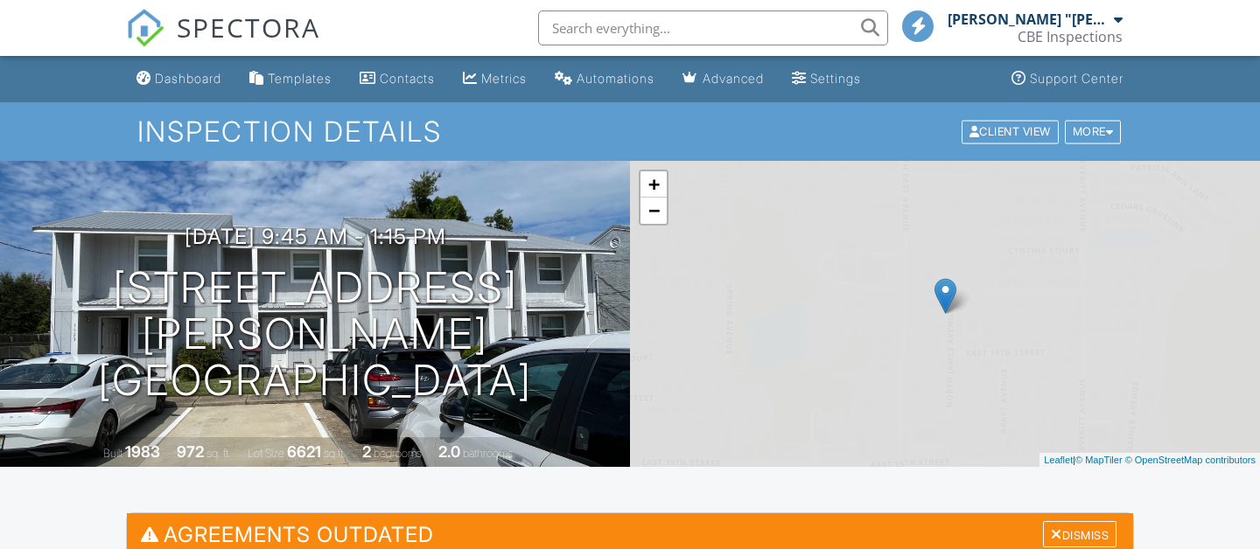 The image size is (1260, 549). Describe the element at coordinates (605, 79) in the screenshot. I see `a: Automations (Basic)` at that location.